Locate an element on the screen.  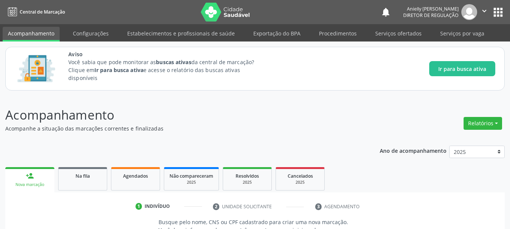
a: Serviços ofertados is located at coordinates (398, 33).